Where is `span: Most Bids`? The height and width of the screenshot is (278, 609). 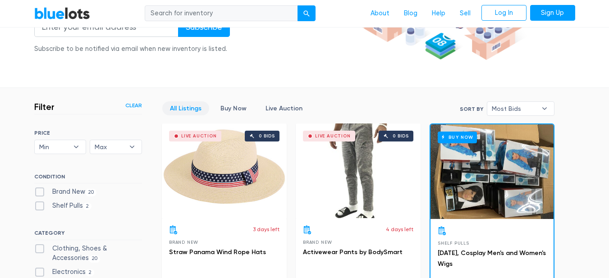
span: Most Bids is located at coordinates (514, 109).